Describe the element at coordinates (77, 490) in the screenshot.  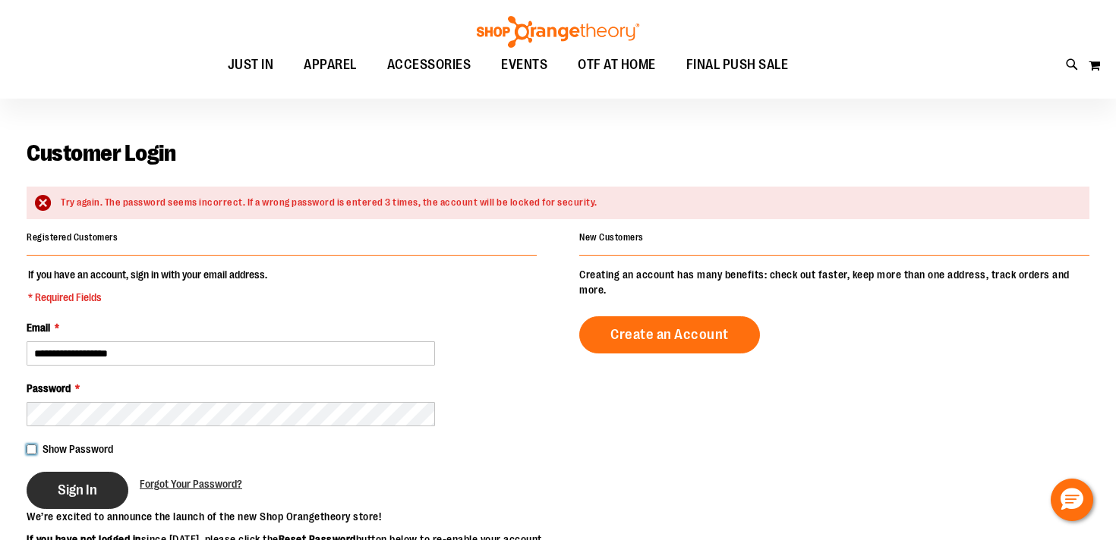
I see `button: Sign In` at that location.